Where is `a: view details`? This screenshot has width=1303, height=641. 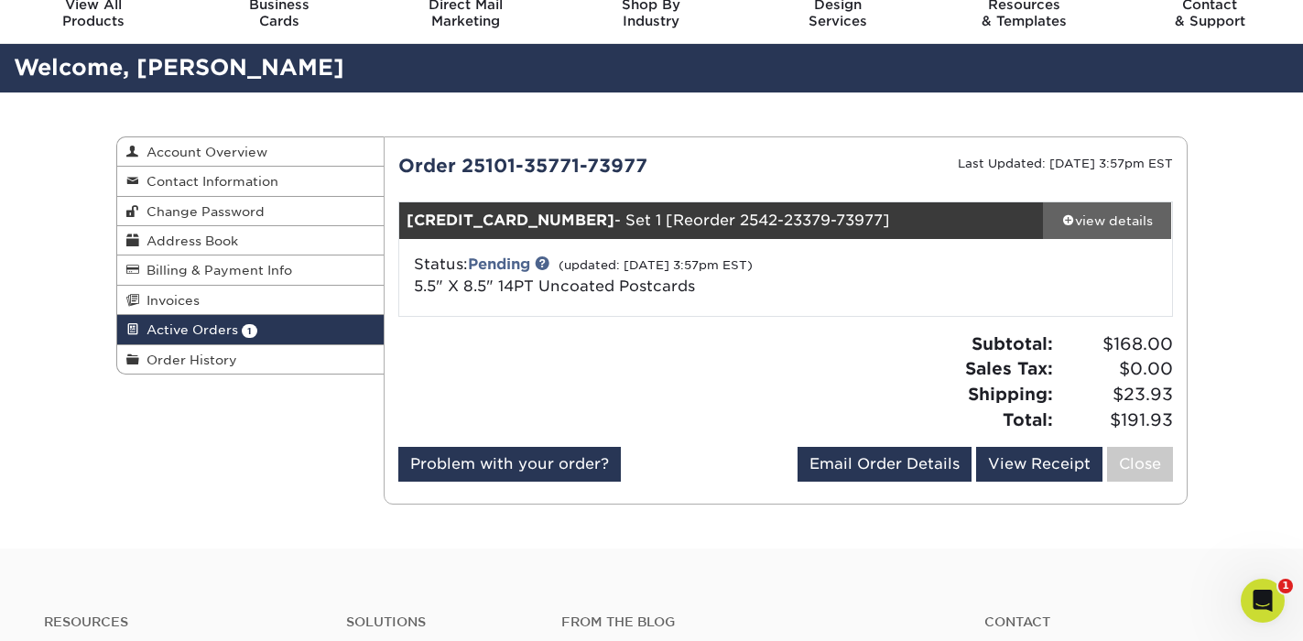 a: view details is located at coordinates (1107, 221).